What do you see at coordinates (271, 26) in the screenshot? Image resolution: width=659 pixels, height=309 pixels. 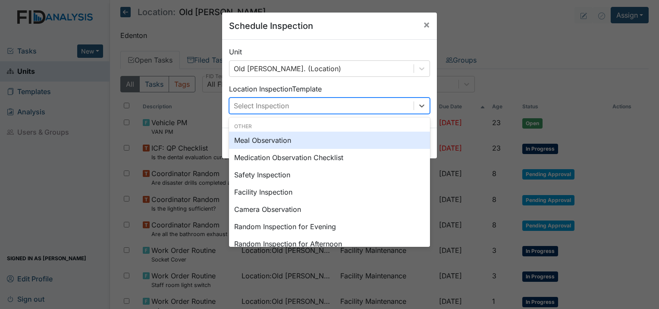 I see `h5: Schedule Inspection` at bounding box center [271, 26].